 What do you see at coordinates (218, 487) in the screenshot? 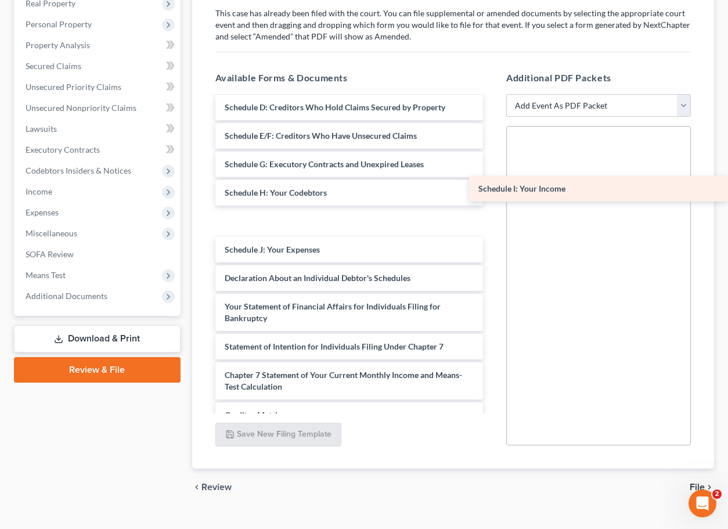
I see `button: chevron_left Review` at bounding box center [218, 487].